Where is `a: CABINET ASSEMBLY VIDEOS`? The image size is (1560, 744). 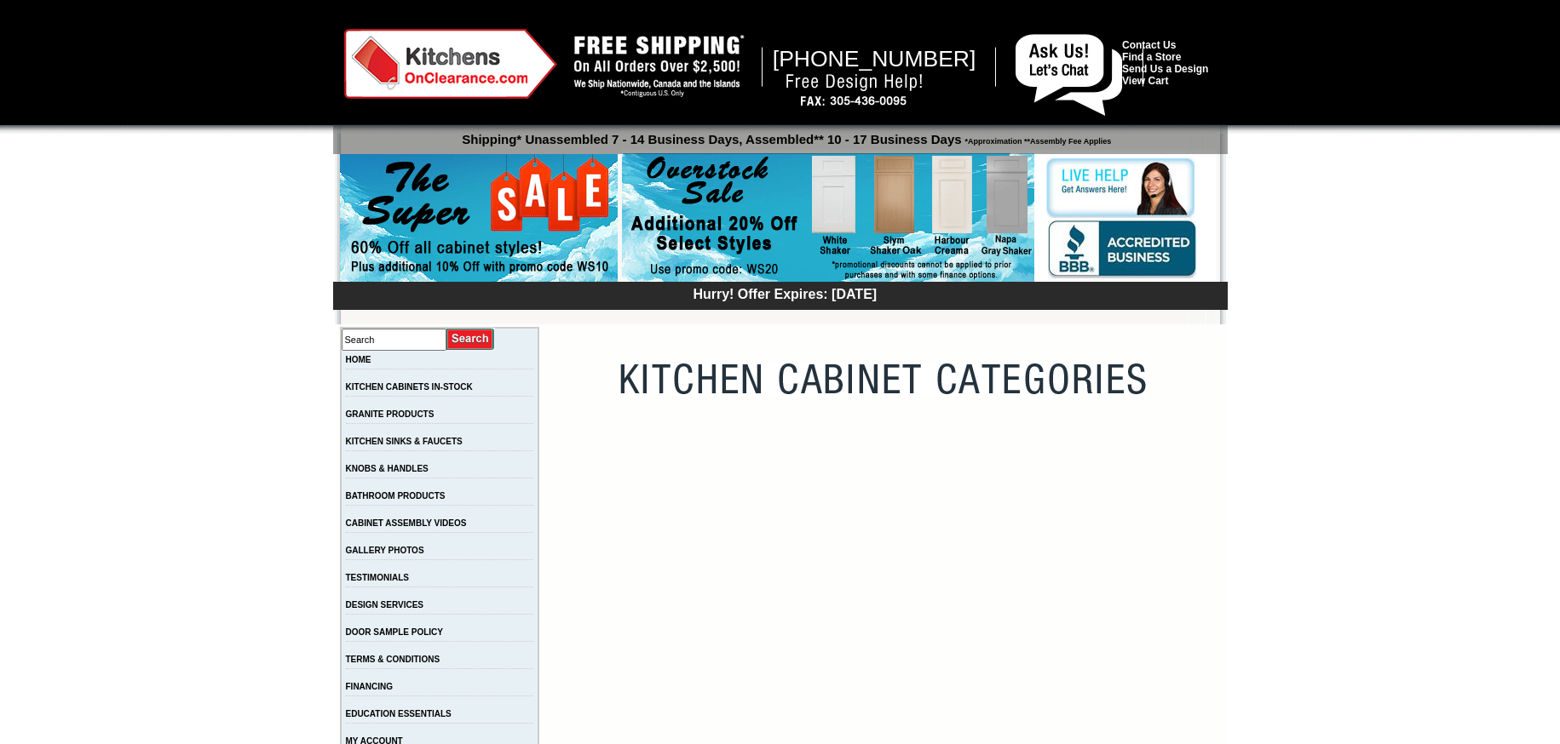
a: CABINET ASSEMBLY VIDEOS is located at coordinates (406, 523).